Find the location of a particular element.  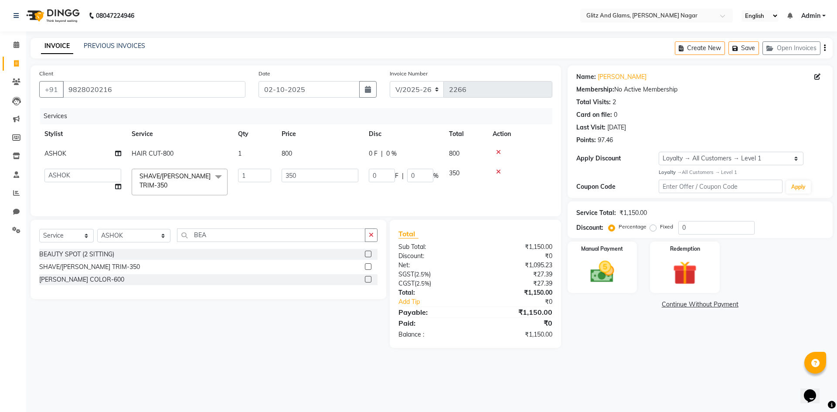

div: 2 is located at coordinates (614, 102).